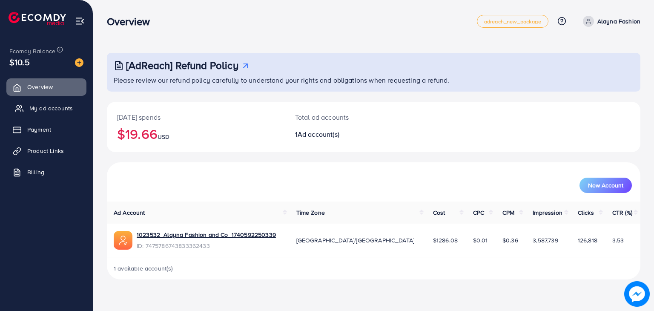 The height and width of the screenshot is (311, 654). What do you see at coordinates (51, 108) in the screenshot?
I see `span: My ad accounts` at bounding box center [51, 108].